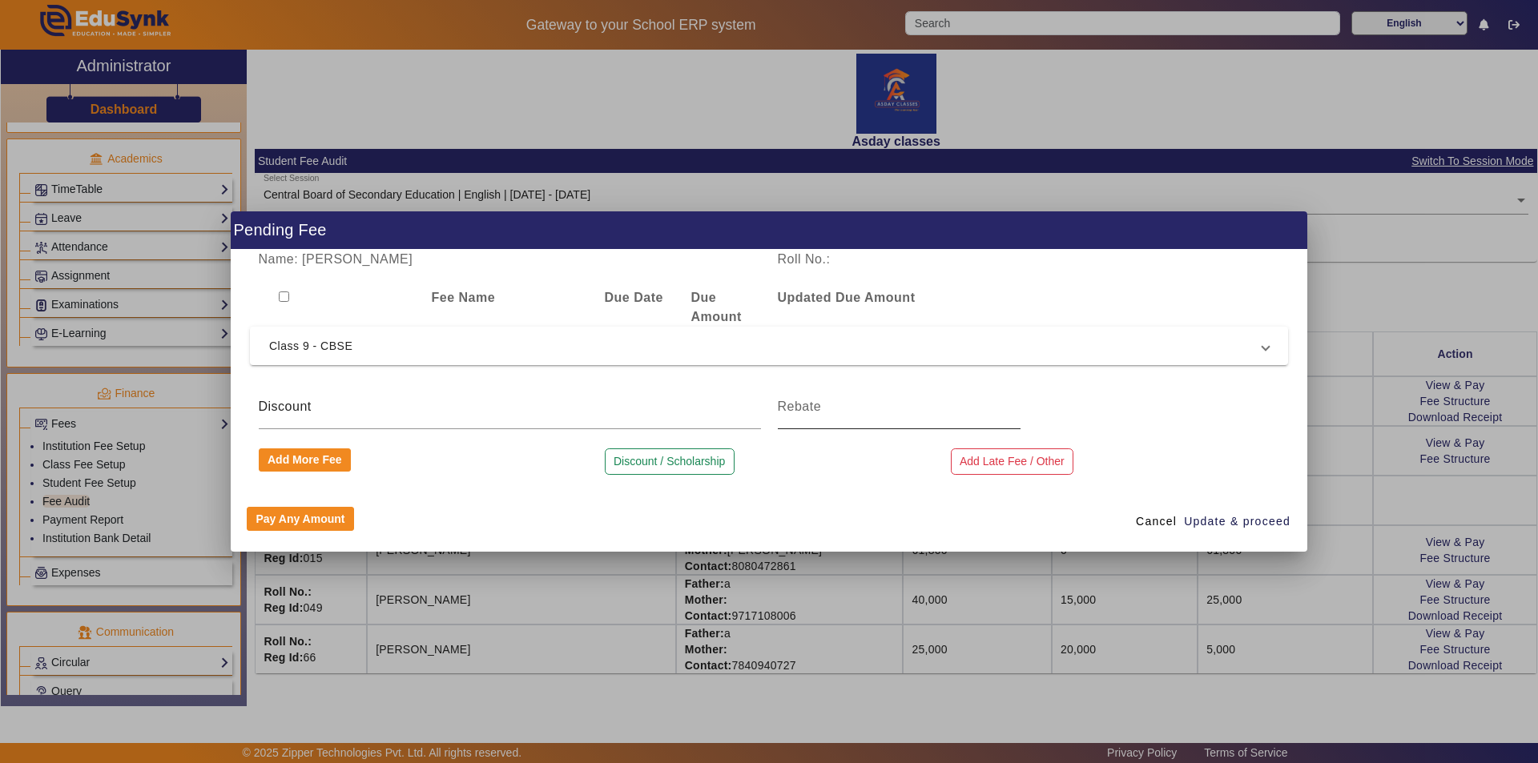 This screenshot has height=763, width=1538. I want to click on span: Cancel, so click(1156, 522).